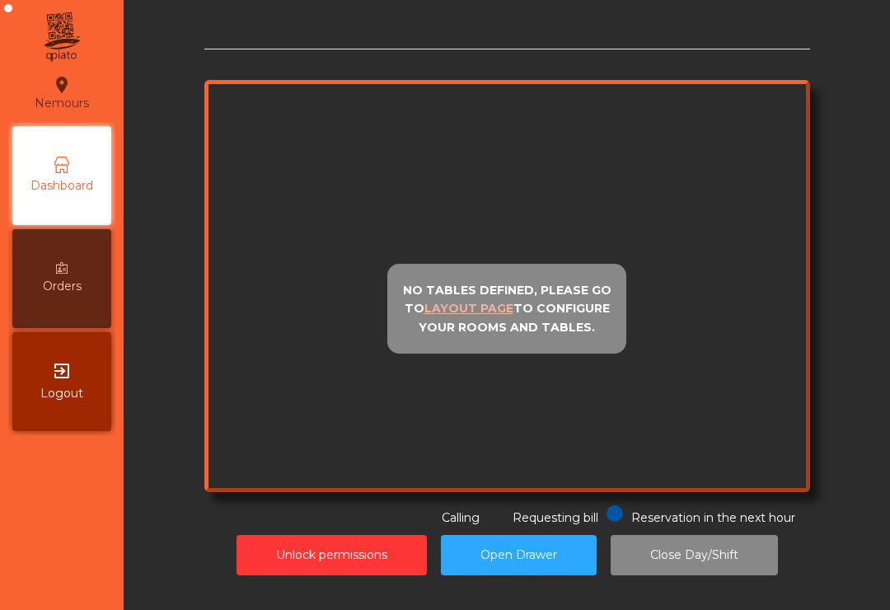 The width and height of the screenshot is (890, 610). I want to click on span: Requesting bill, so click(555, 518).